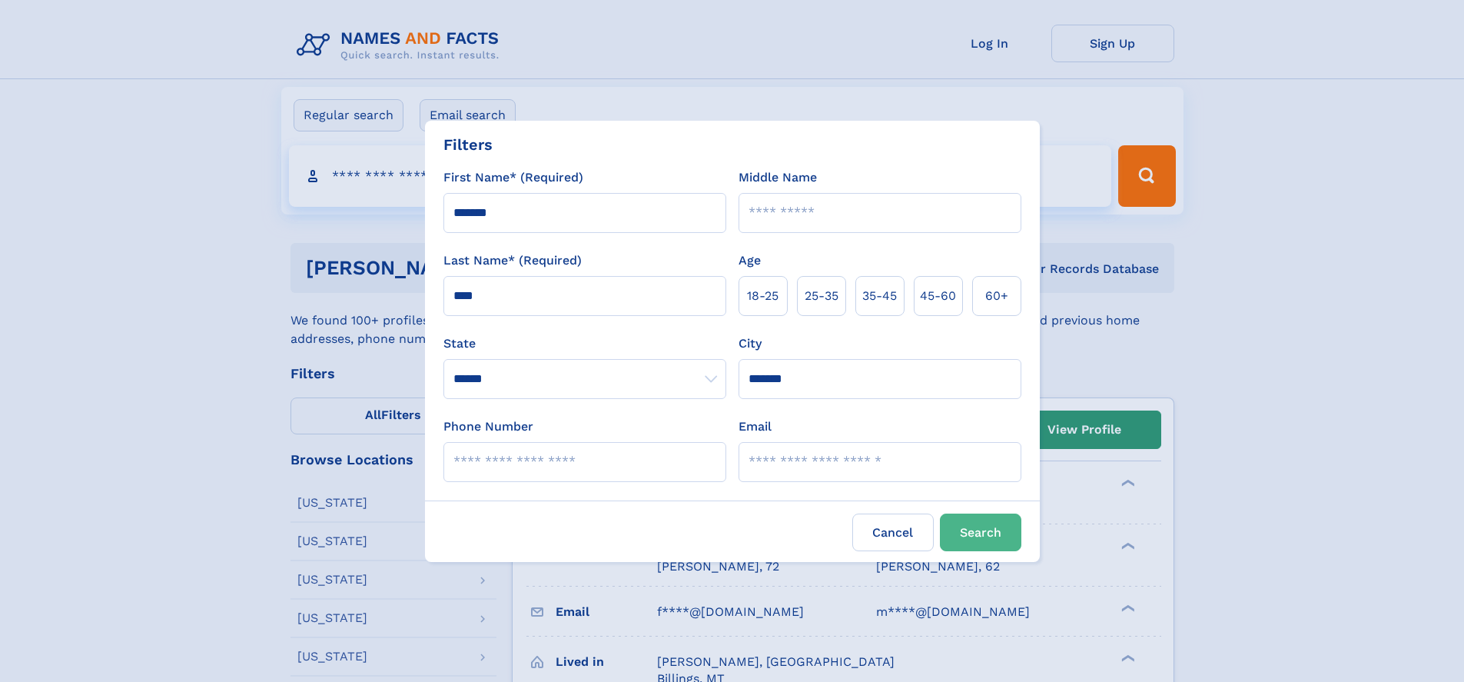 This screenshot has width=1464, height=682. I want to click on span: 60+, so click(997, 296).